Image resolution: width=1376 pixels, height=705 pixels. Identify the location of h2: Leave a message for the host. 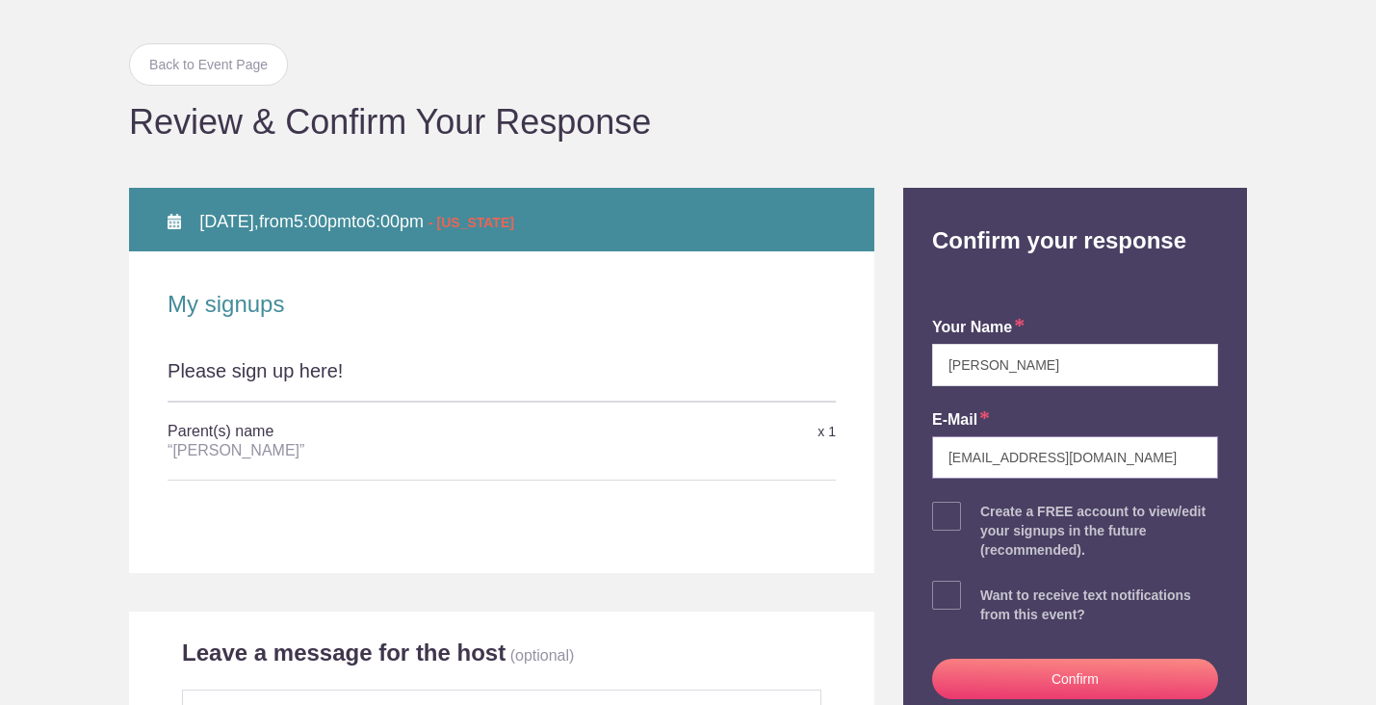
(344, 653).